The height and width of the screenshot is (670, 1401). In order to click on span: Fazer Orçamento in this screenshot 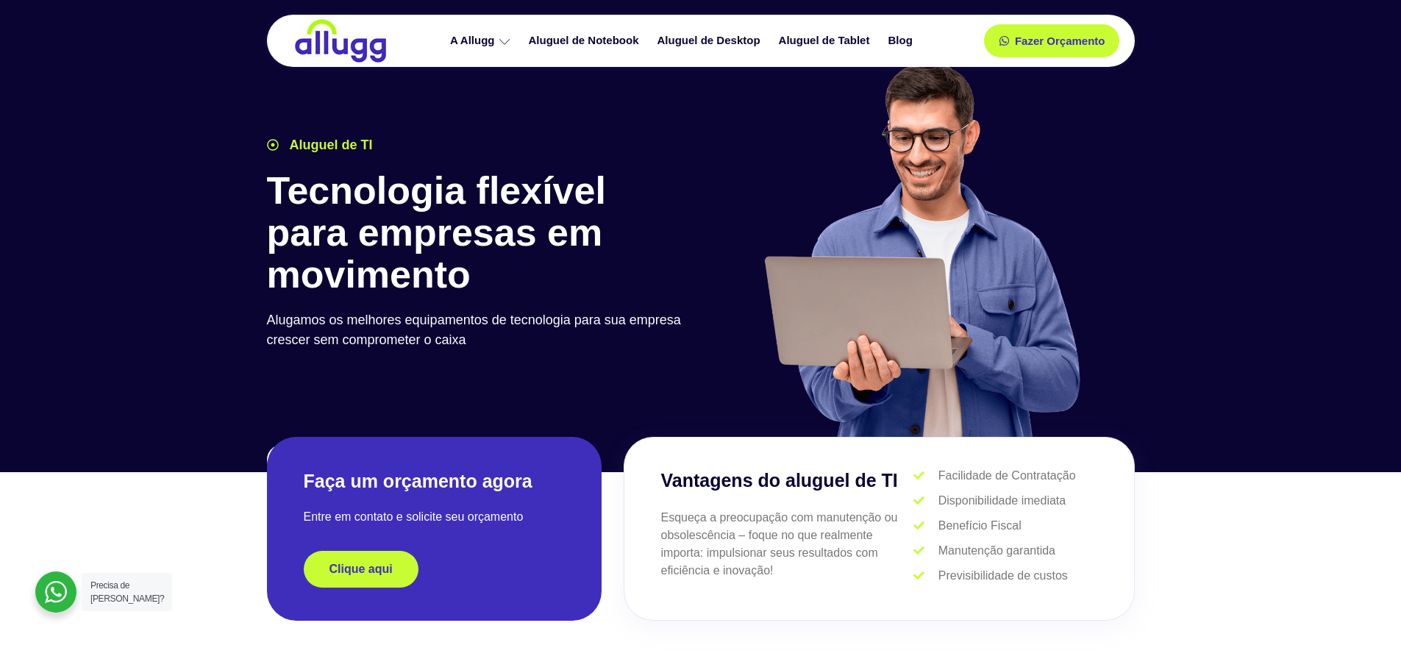, I will do `click(1060, 40)`.